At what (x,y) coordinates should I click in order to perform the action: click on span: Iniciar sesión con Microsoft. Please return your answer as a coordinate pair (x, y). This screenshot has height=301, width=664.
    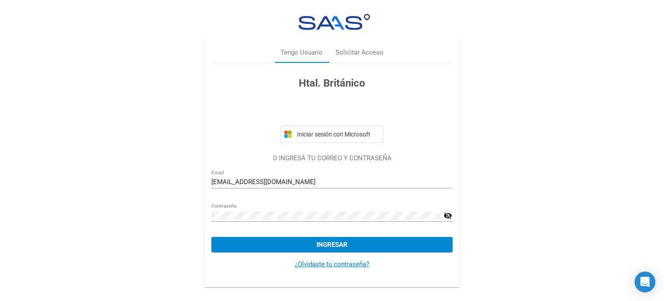
    Looking at the image, I should click on (338, 134).